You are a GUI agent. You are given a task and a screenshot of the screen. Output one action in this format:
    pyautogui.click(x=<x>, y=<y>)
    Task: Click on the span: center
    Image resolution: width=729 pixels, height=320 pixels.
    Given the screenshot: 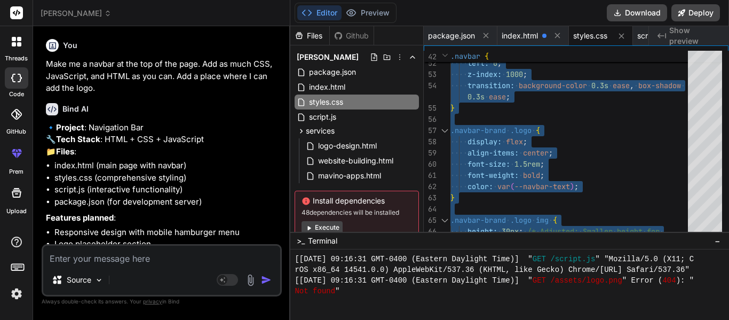 What is the action you would take?
    pyautogui.click(x=536, y=153)
    